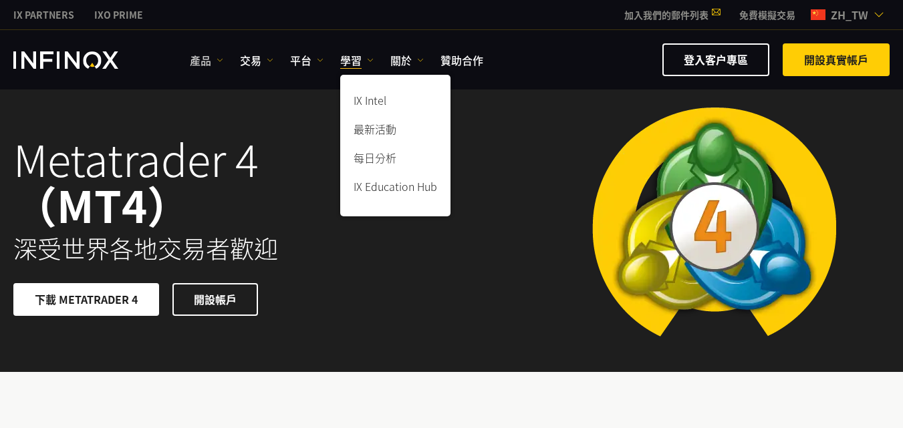 The height and width of the screenshot is (428, 903). Describe the element at coordinates (395, 102) in the screenshot. I see `a: IX Intel` at that location.